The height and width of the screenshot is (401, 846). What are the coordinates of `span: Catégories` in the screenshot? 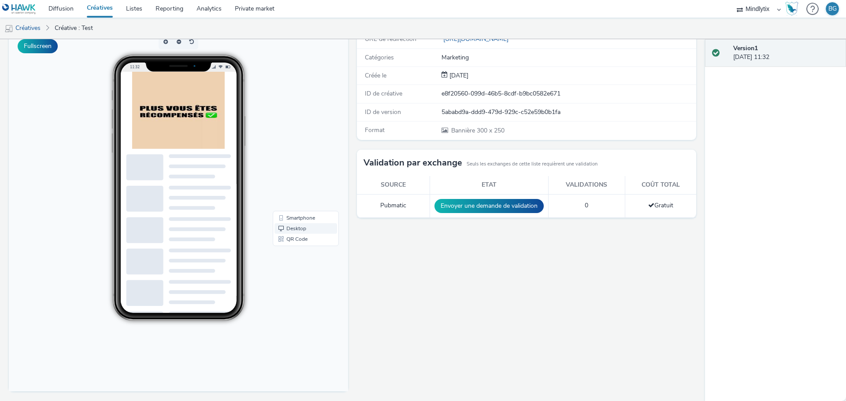 It's located at (379, 57).